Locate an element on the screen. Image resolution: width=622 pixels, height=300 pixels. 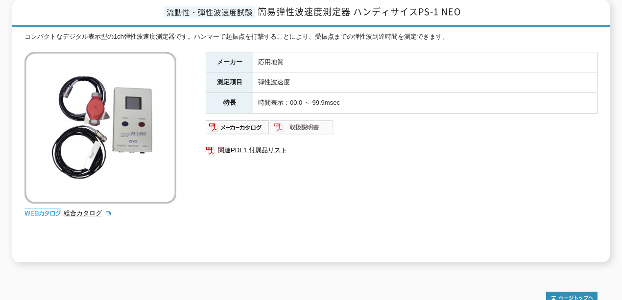
img: 取扱説明書 is located at coordinates (302, 127).